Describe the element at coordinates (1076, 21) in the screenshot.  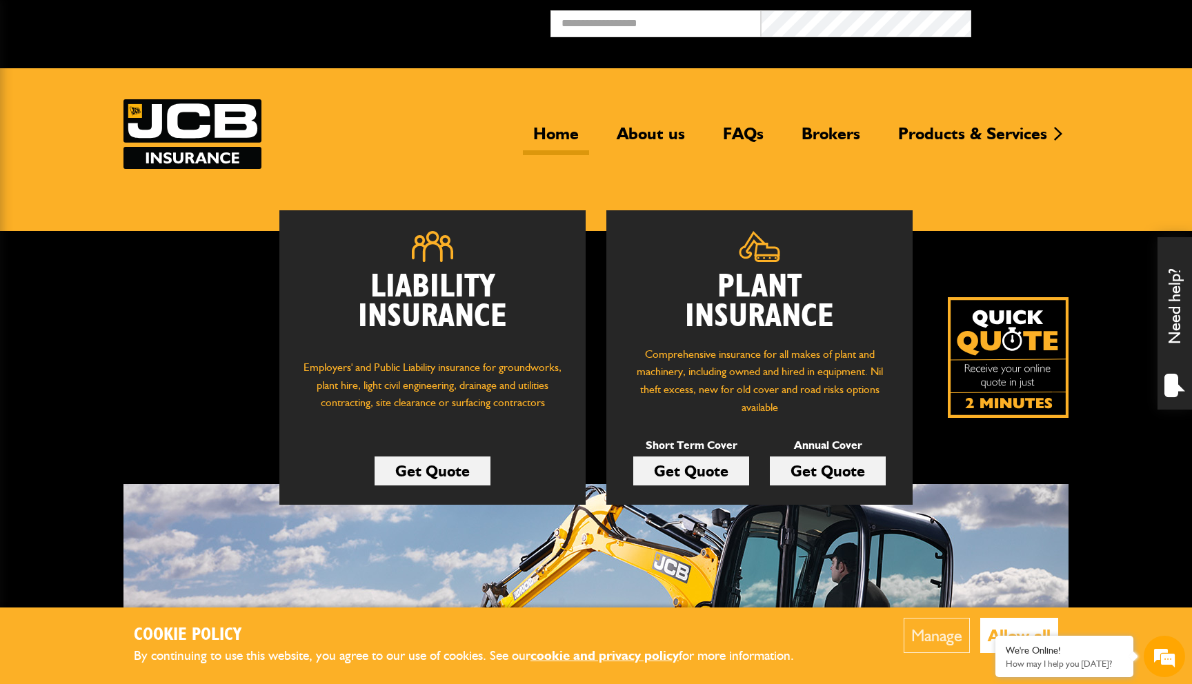
I see `button: Broker Login` at that location.